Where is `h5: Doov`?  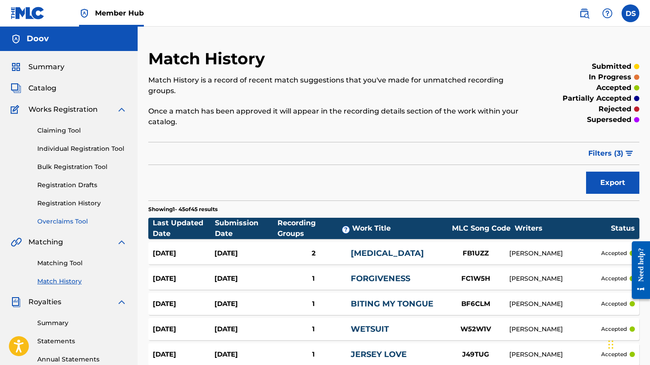
h5: Doov is located at coordinates (38, 39).